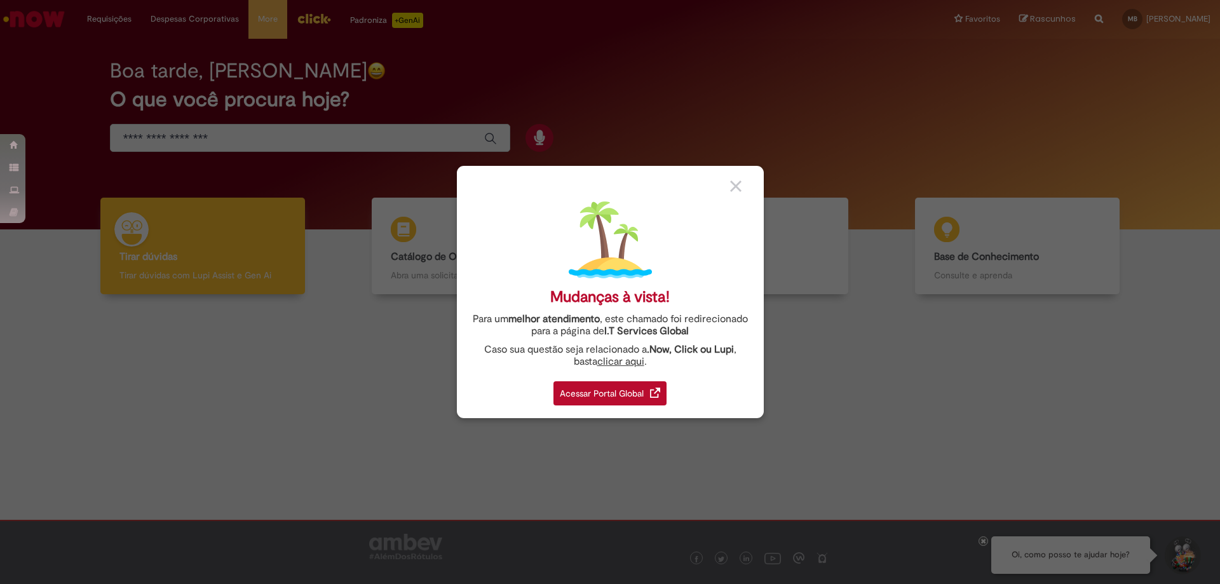  Describe the element at coordinates (610, 297) in the screenshot. I see `div: Mudanças à vista!` at that location.